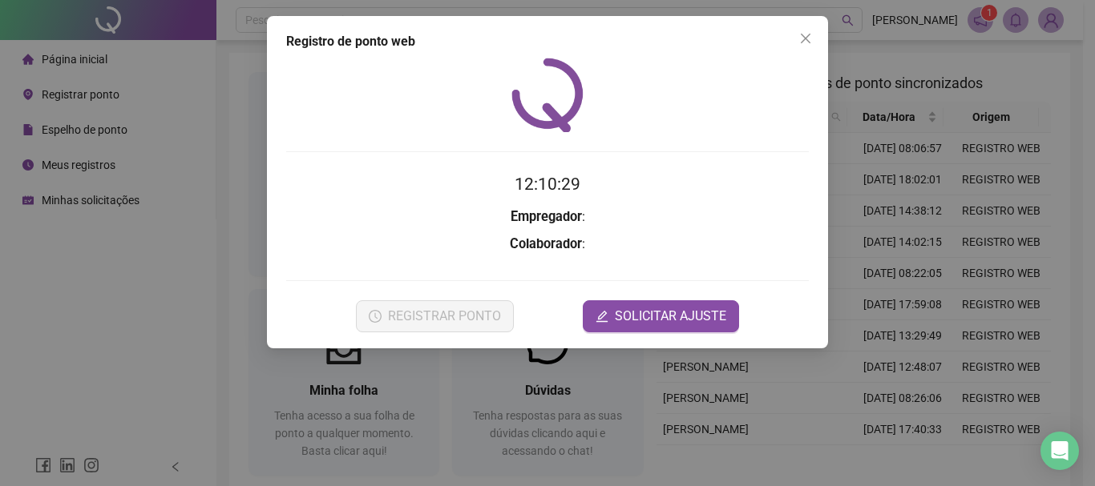 Image resolution: width=1095 pixels, height=486 pixels. I want to click on span: edit, so click(602, 316).